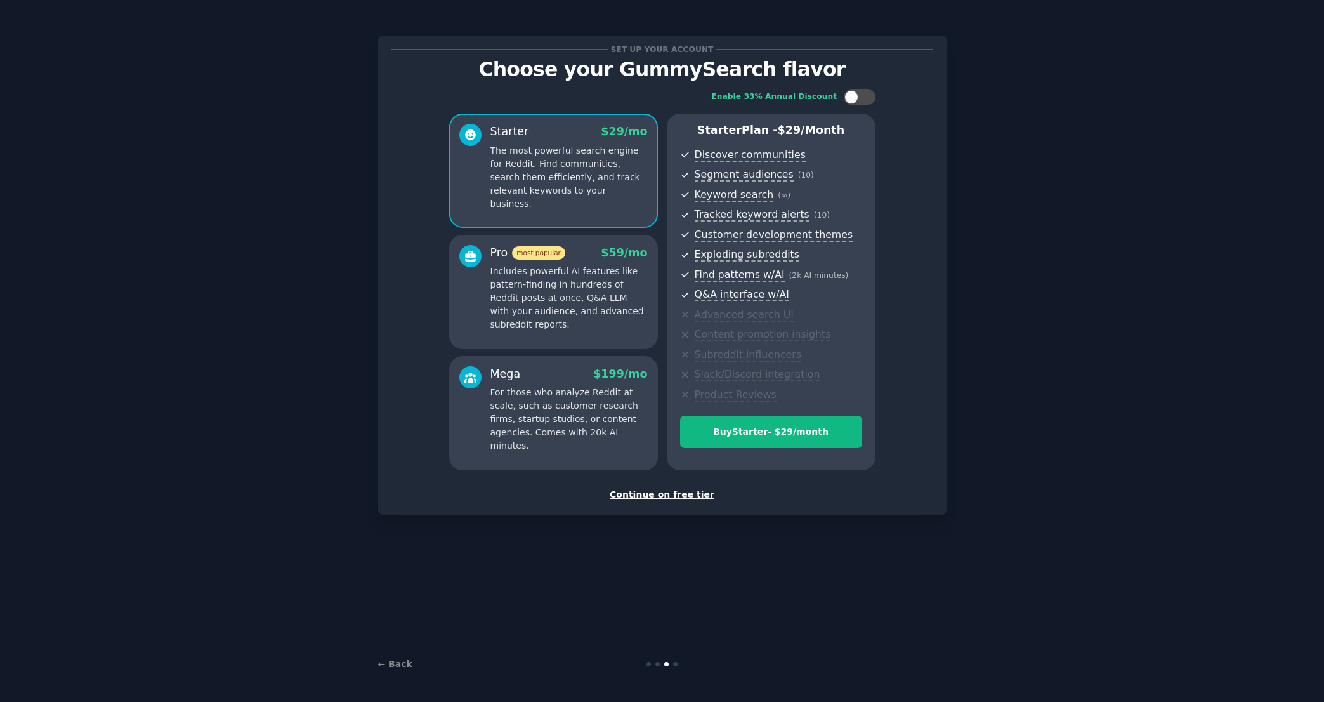 The width and height of the screenshot is (1324, 702). What do you see at coordinates (740, 275) in the screenshot?
I see `span: Find patterns w/AI` at bounding box center [740, 275].